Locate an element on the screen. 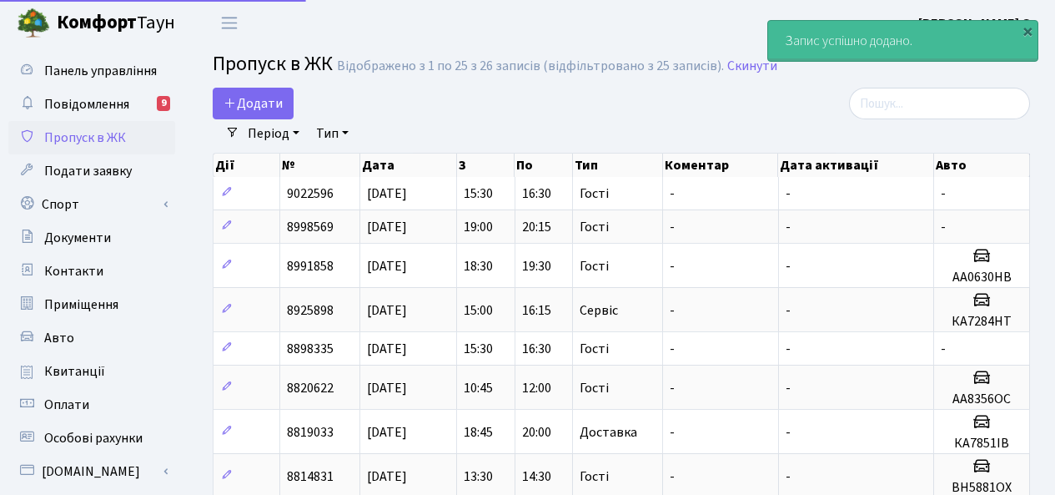 This screenshot has height=495, width=1055. a: Додати is located at coordinates (253, 103).